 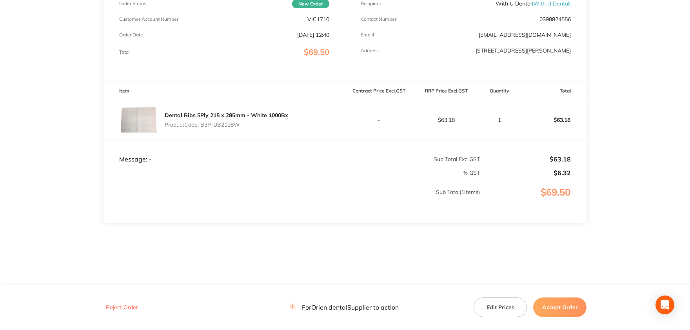 I want to click on p: 1, so click(x=499, y=120).